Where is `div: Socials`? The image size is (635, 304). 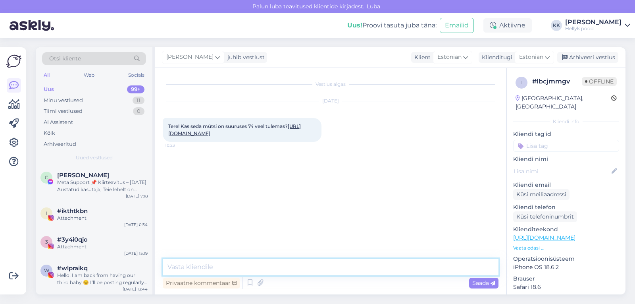 div: Socials is located at coordinates (136, 75).